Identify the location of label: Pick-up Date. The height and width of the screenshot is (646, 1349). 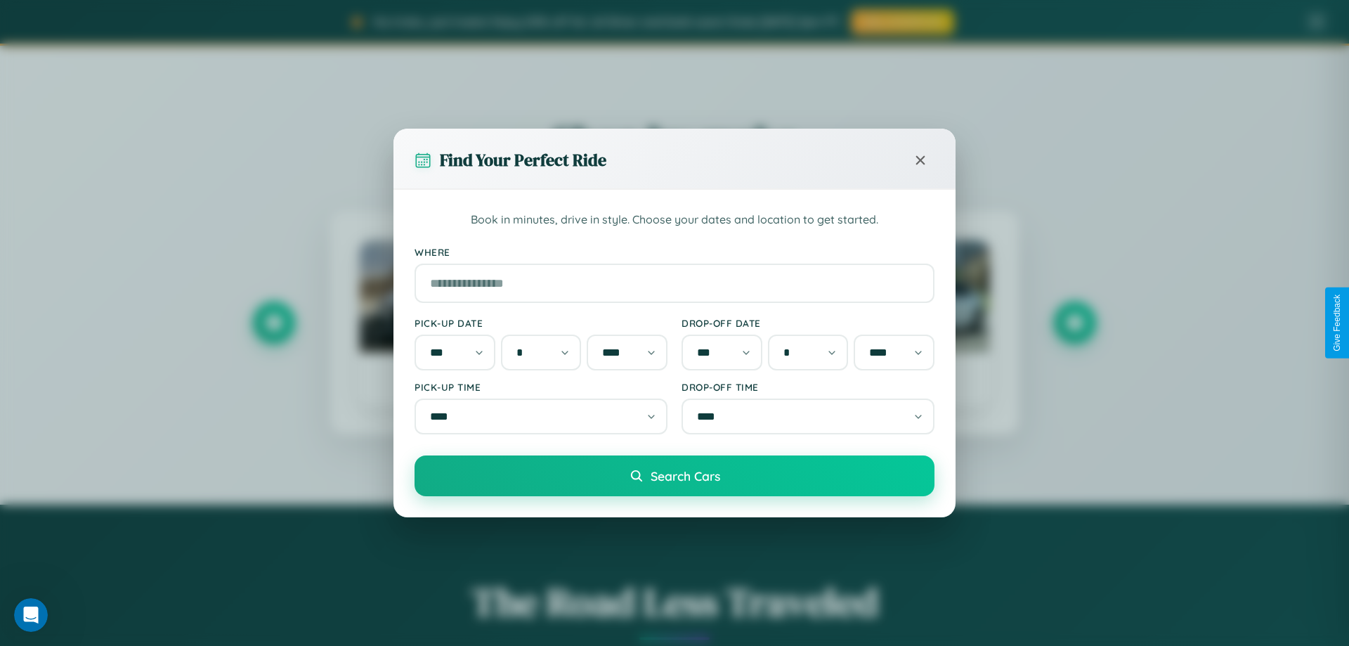
(541, 323).